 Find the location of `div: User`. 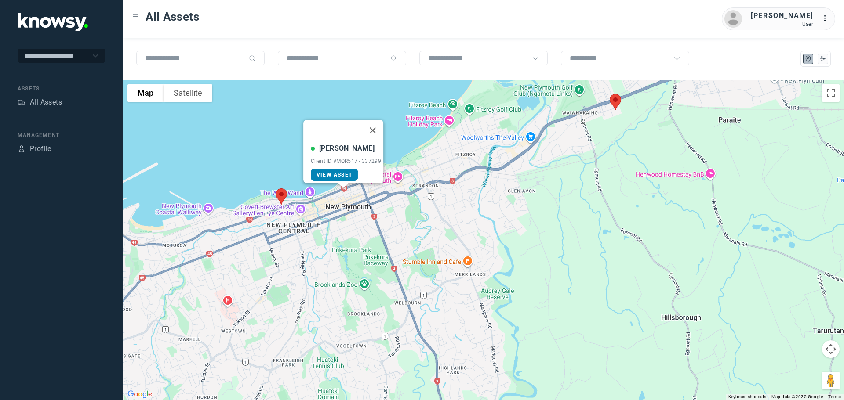

div: User is located at coordinates (782, 24).